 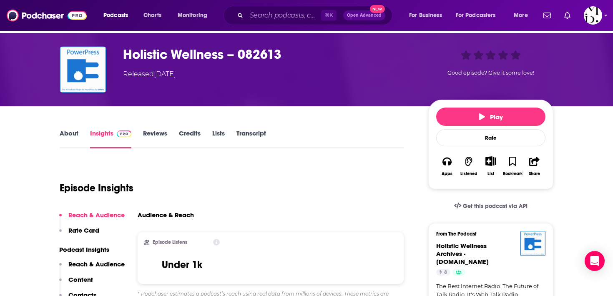 I want to click on a: About, so click(x=69, y=139).